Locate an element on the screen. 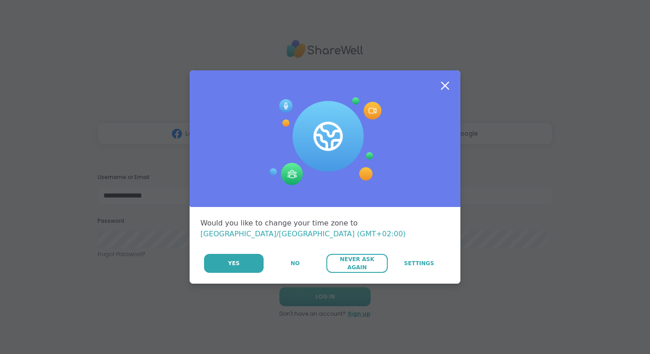 The width and height of the screenshot is (650, 354). div: Would you like to change your time zone to is located at coordinates (325, 229).